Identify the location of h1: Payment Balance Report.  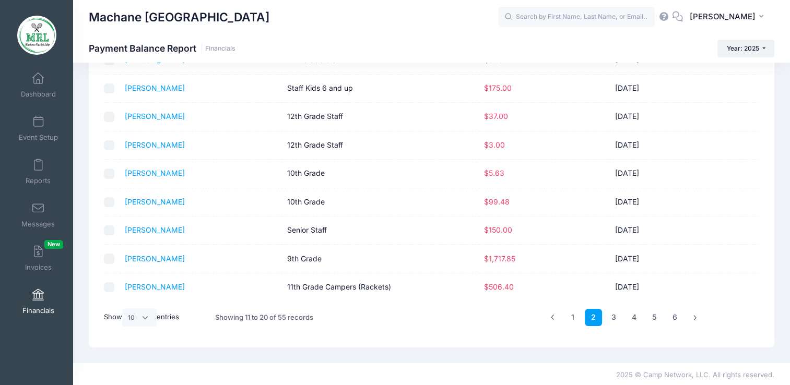
(162, 48).